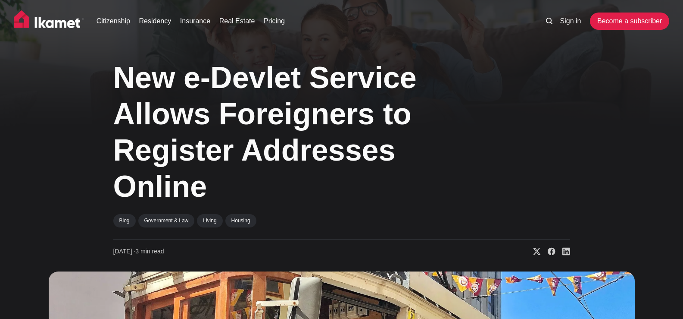 This screenshot has height=319, width=683. What do you see at coordinates (237, 21) in the screenshot?
I see `a: Real Estate` at bounding box center [237, 21].